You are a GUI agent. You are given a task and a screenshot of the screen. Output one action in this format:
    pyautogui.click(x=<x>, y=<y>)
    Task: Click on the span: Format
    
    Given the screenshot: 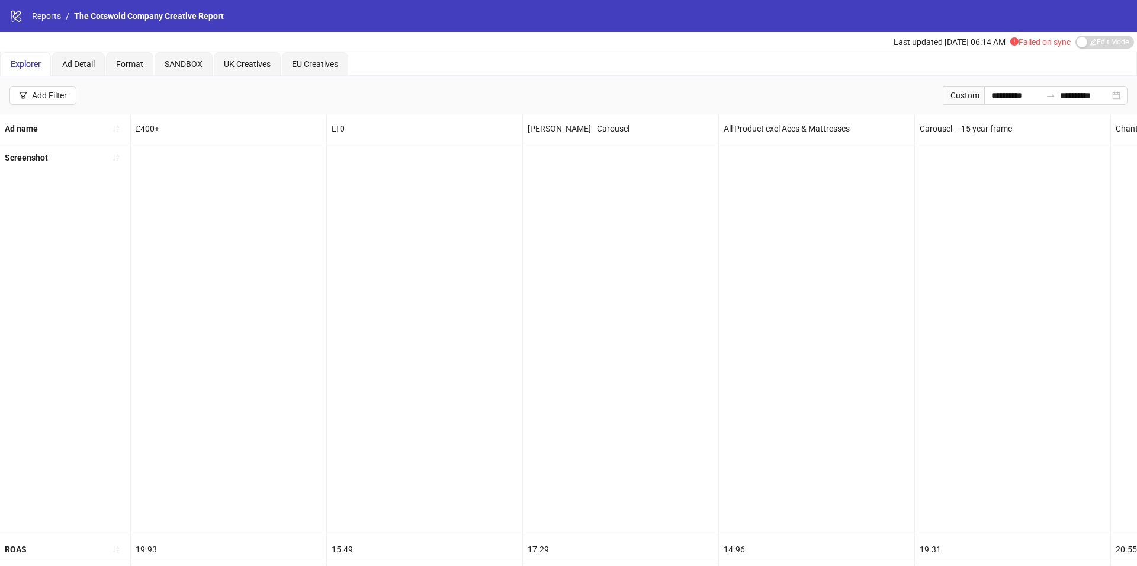 What is the action you would take?
    pyautogui.click(x=130, y=64)
    